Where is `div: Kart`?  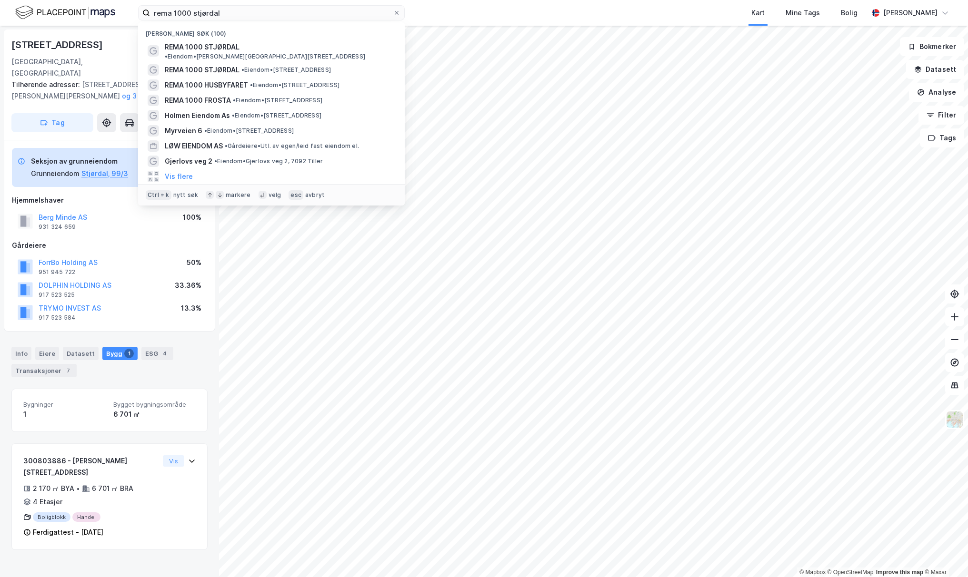 div: Kart is located at coordinates (758, 13).